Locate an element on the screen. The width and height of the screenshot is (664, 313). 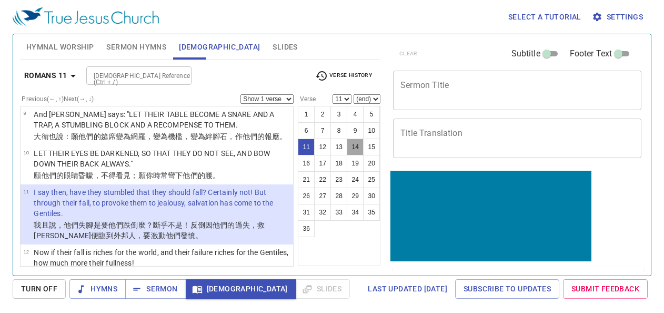
button: Settings is located at coordinates (619, 17).